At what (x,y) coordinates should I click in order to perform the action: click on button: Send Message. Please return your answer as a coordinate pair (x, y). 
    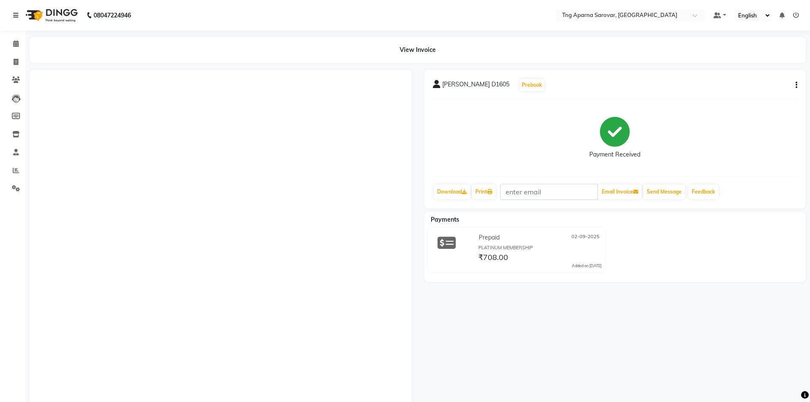
    Looking at the image, I should click on (665, 192).